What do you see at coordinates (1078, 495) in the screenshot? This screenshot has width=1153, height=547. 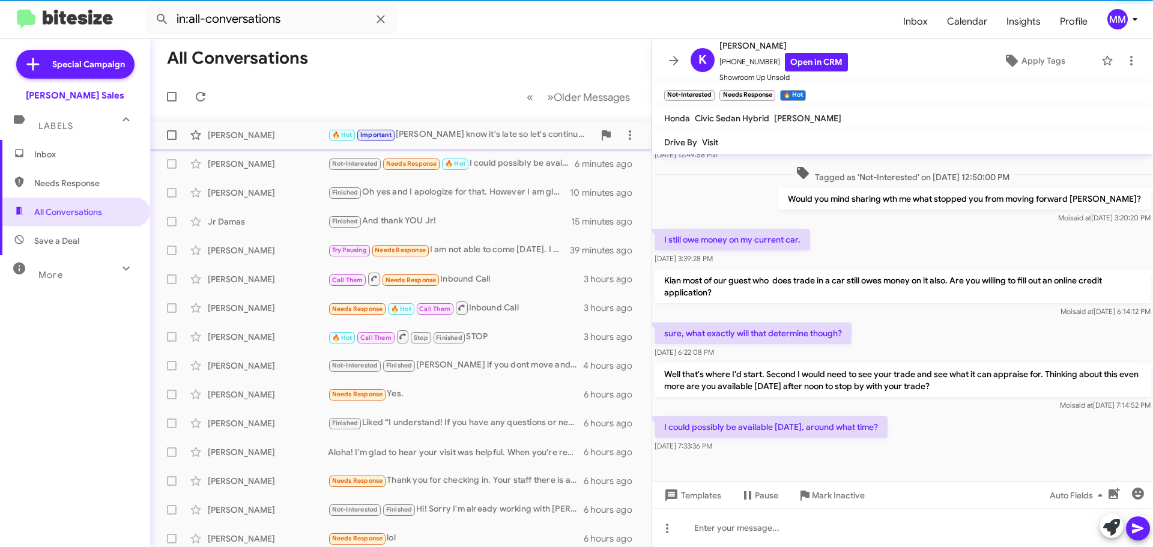 I see `button: Auto Fields` at bounding box center [1078, 495].